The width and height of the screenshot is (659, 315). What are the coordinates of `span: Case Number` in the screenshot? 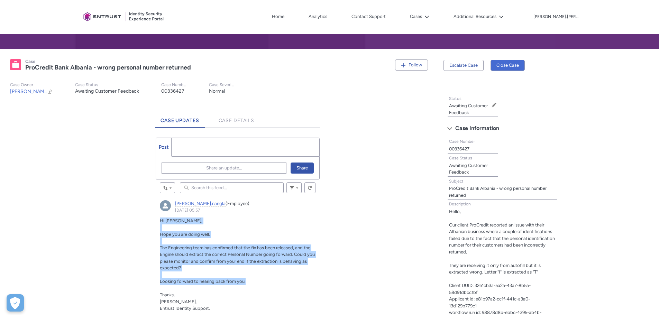 It's located at (462, 141).